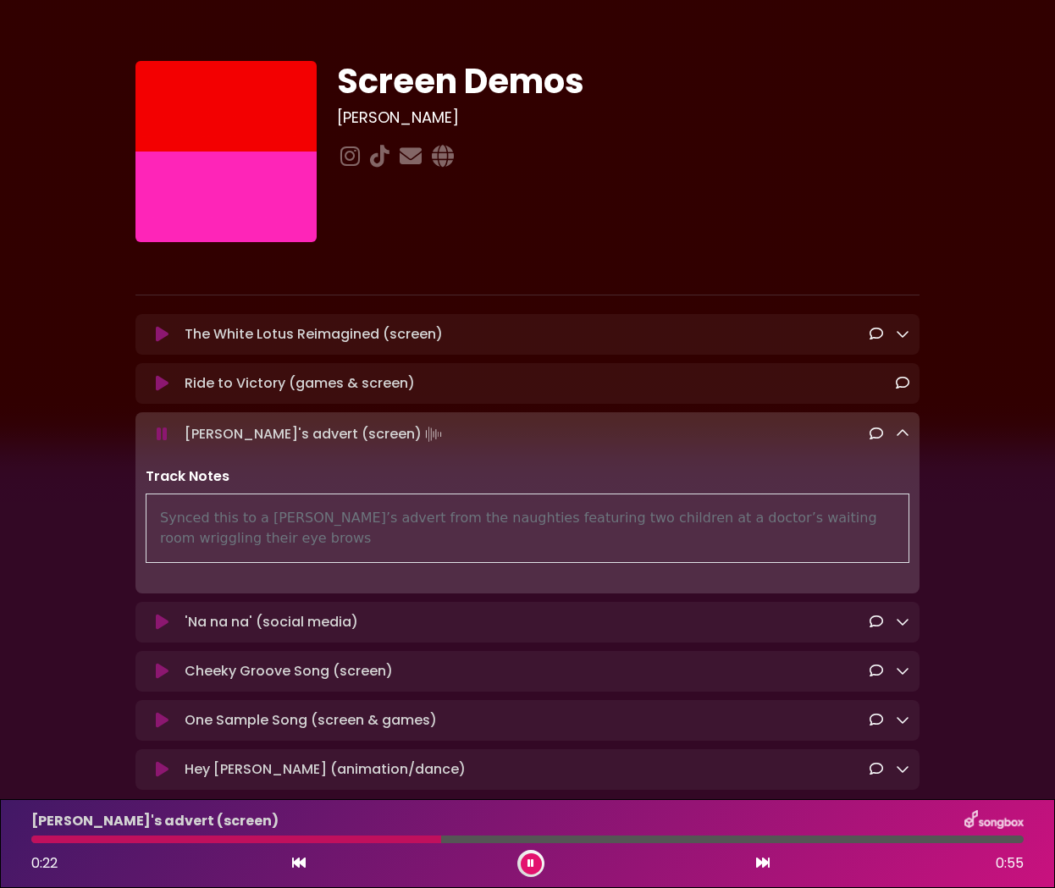  I want to click on p: 'Na na na' (social media), so click(271, 622).